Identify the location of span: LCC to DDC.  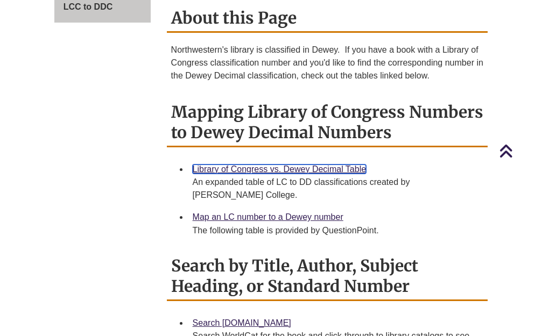
(88, 6).